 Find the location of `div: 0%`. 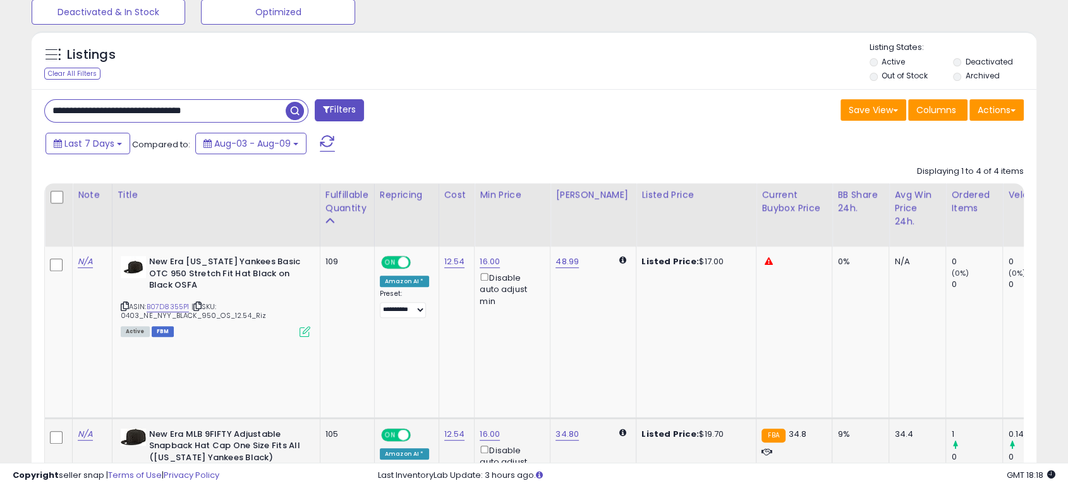

div: 0% is located at coordinates (858, 262).